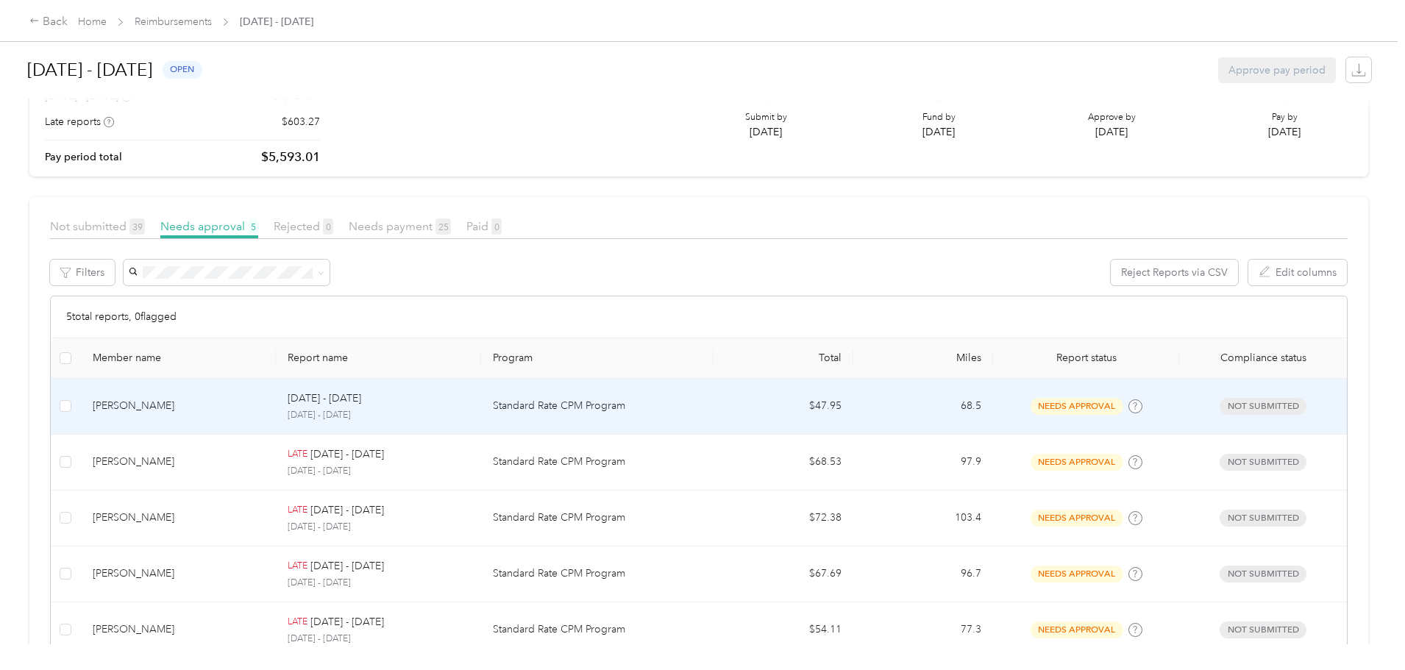 The width and height of the screenshot is (1405, 670). Describe the element at coordinates (179, 358) in the screenshot. I see `th: Member name` at that location.